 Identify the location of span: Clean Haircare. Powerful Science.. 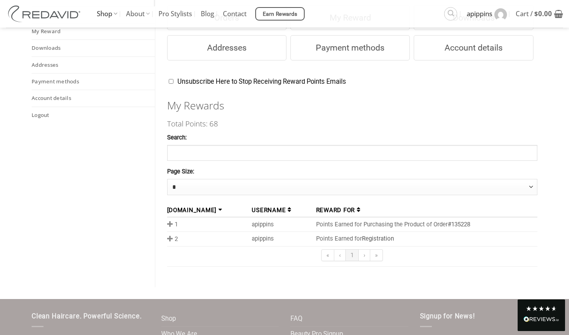
(86, 316).